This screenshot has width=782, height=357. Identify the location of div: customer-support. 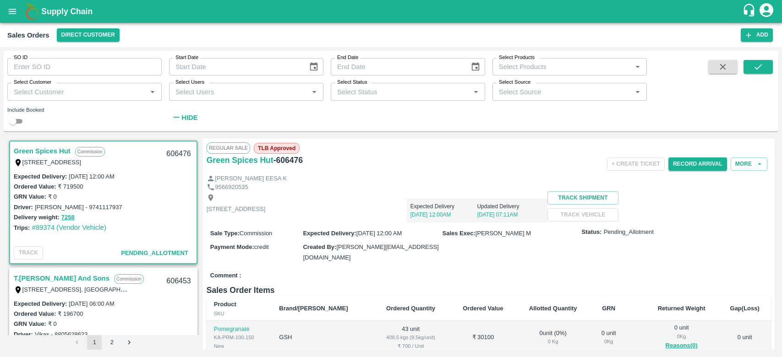
(750, 11).